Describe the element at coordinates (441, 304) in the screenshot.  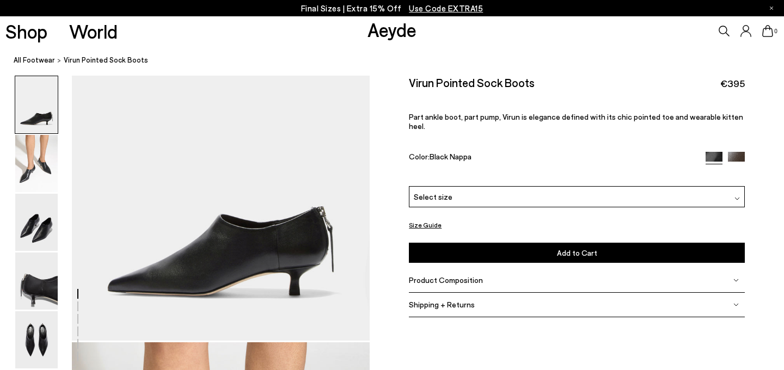
I see `span: Shipping + Returns` at that location.